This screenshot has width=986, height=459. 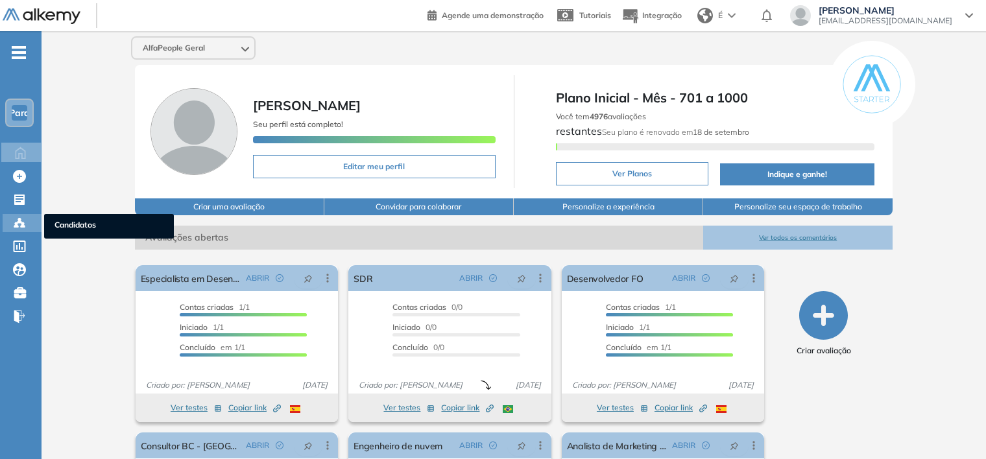 What do you see at coordinates (609, 207) in the screenshot?
I see `button: Personalize a experiência` at bounding box center [609, 207].